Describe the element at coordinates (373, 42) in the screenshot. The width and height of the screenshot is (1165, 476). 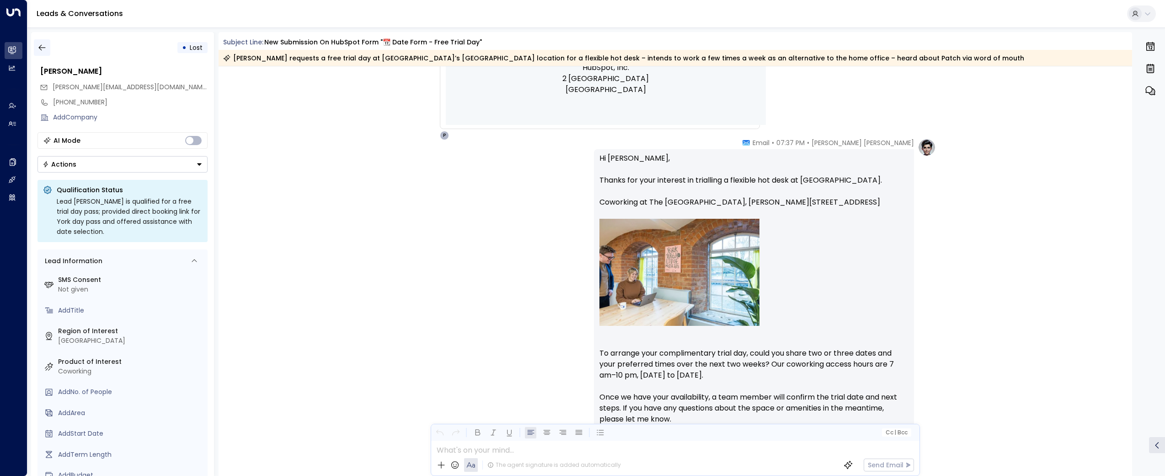
I see `div: New submission on HubSpot Form "📆 Date Form - Free Trial Day"` at that location.